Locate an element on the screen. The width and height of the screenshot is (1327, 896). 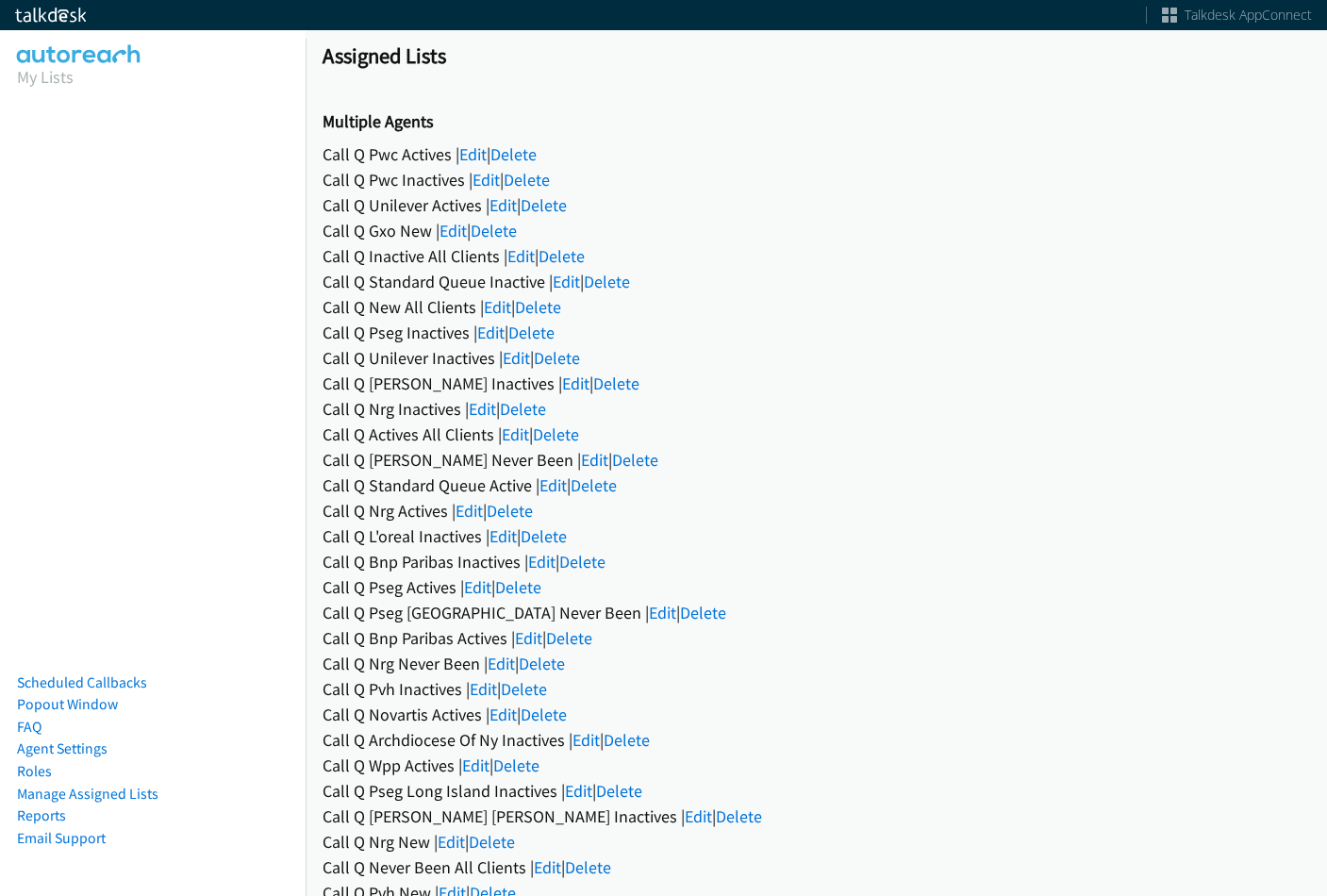
div: Call Q Archdiocese Of Ny Inactives | | is located at coordinates (816, 740).